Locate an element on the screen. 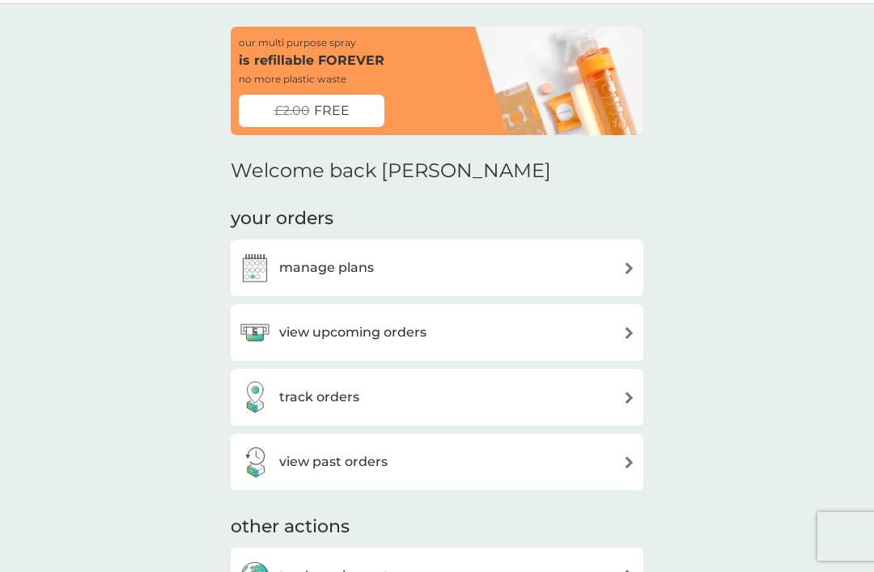  span: FREE is located at coordinates (332, 111).